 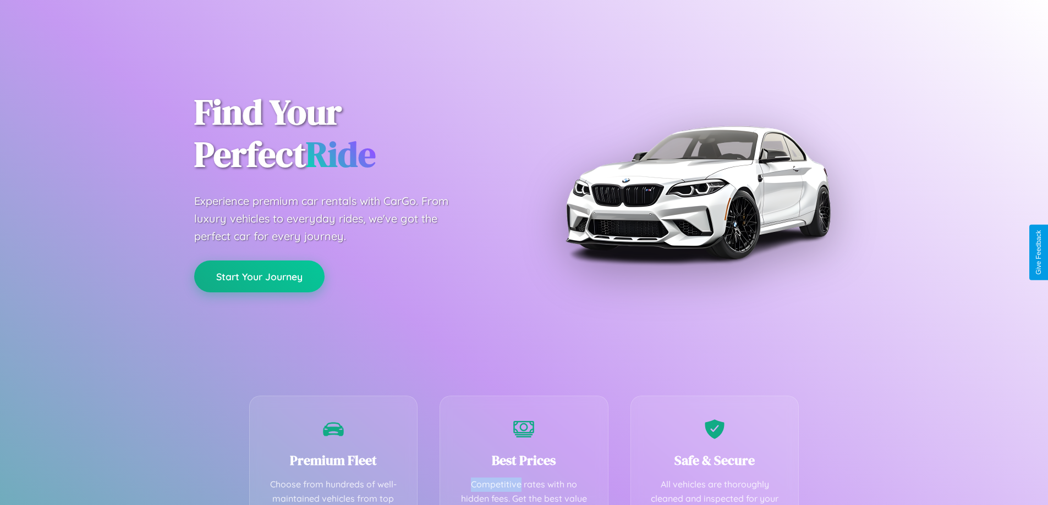 I want to click on p: Experience premium car rentals with CarGo. From luxury vehicles to everyday rides, we've got the ..., so click(x=332, y=219).